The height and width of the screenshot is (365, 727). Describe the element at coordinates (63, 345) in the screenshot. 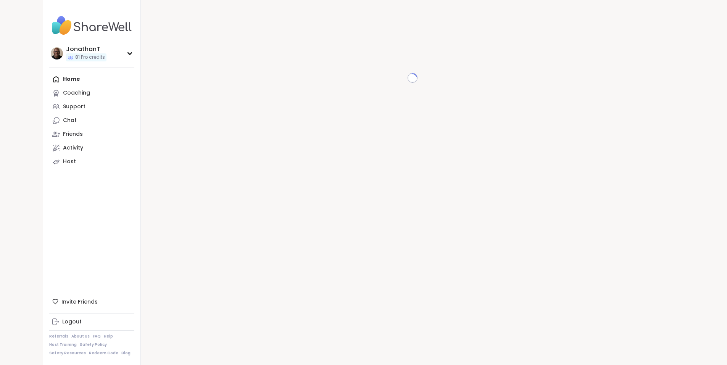

I see `a: Host Training` at that location.